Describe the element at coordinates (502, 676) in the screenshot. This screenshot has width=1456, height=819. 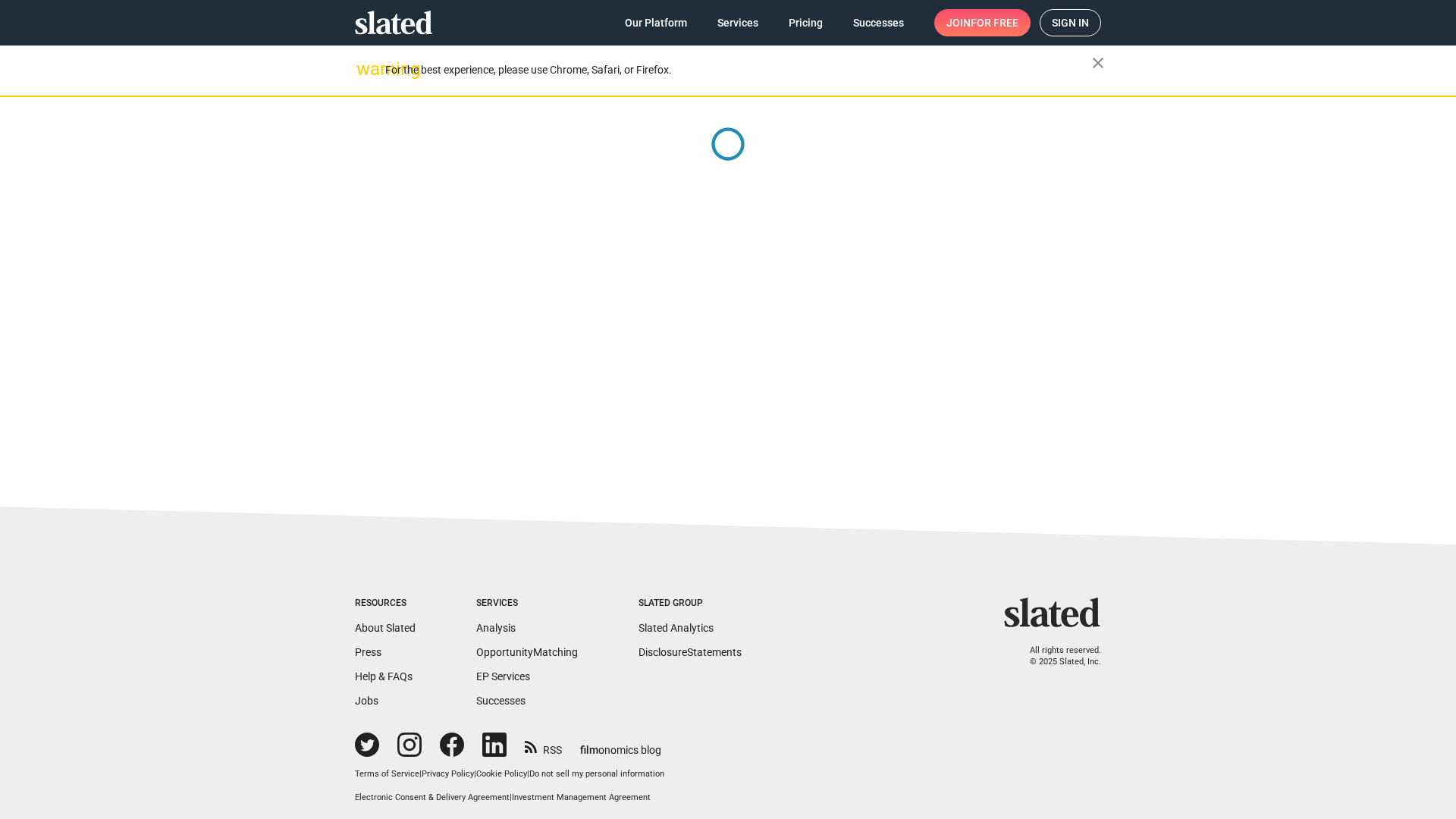
I see `a: EP Services` at that location.